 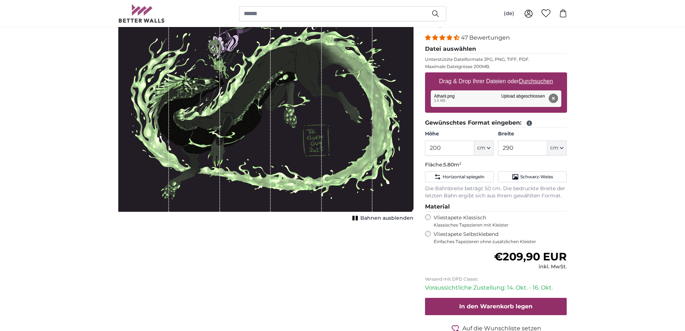 What do you see at coordinates (387, 218) in the screenshot?
I see `span: Bahnen ausblenden` at bounding box center [387, 218].